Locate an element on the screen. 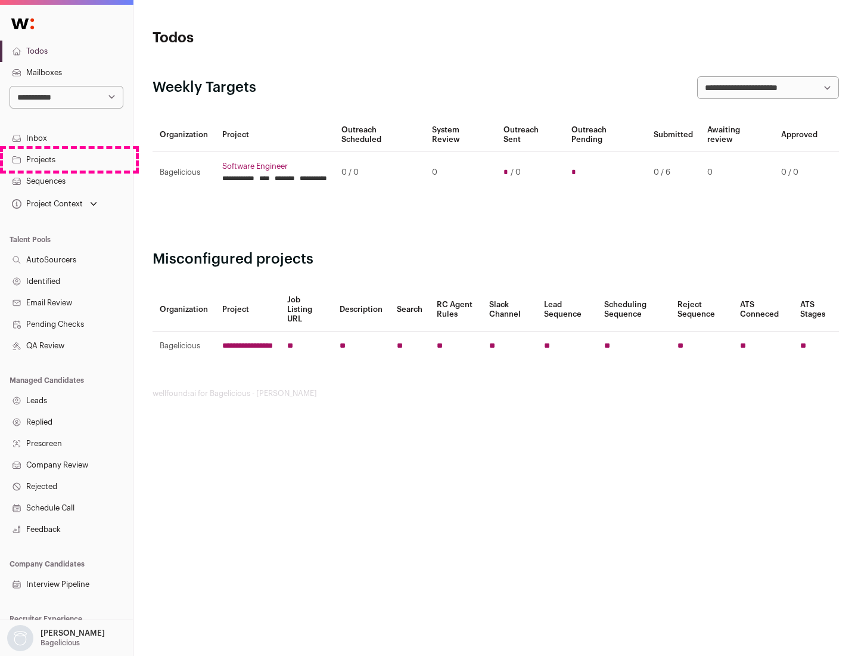  th: Search is located at coordinates (409, 309).